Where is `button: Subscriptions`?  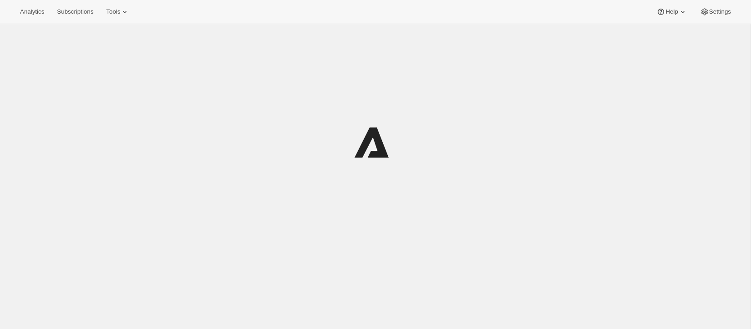
button: Subscriptions is located at coordinates (75, 12).